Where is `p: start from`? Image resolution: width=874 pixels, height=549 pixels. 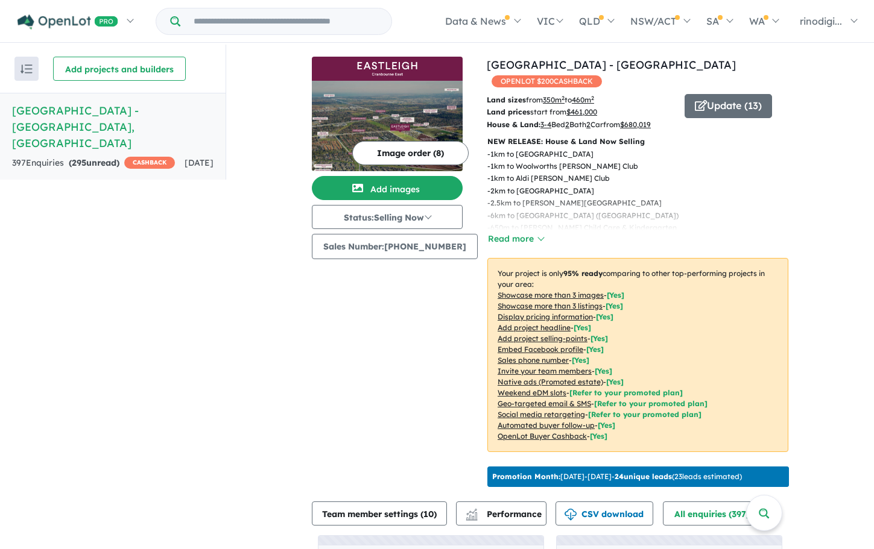 p: start from is located at coordinates (581, 112).